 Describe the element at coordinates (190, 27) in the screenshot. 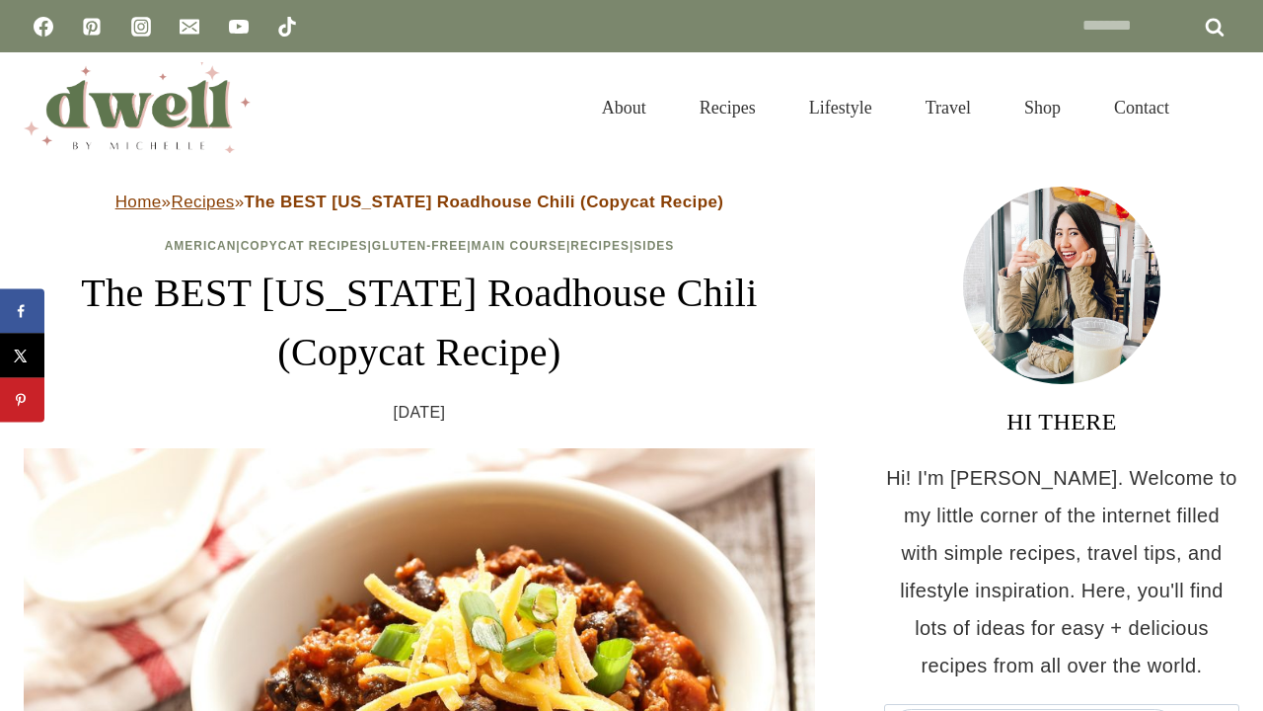

I see `a: Email` at that location.